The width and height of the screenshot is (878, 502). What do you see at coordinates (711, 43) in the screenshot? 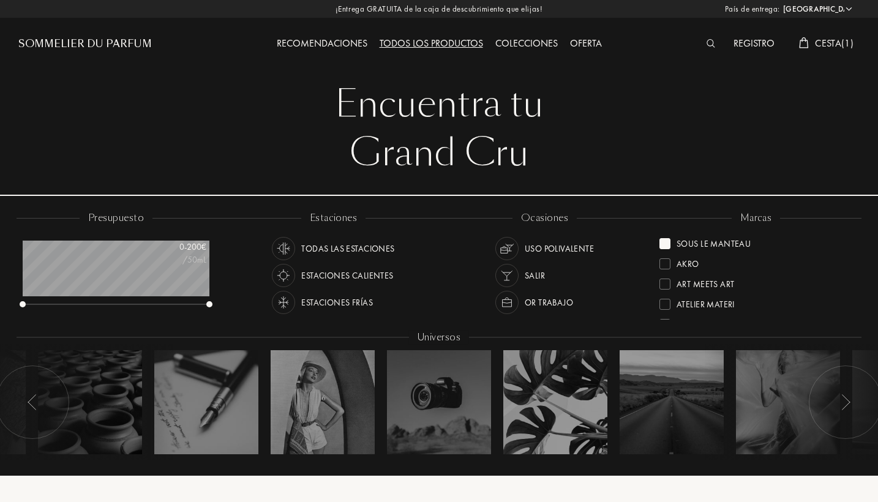
I see `img: search_icn_white.svg` at bounding box center [711, 43].